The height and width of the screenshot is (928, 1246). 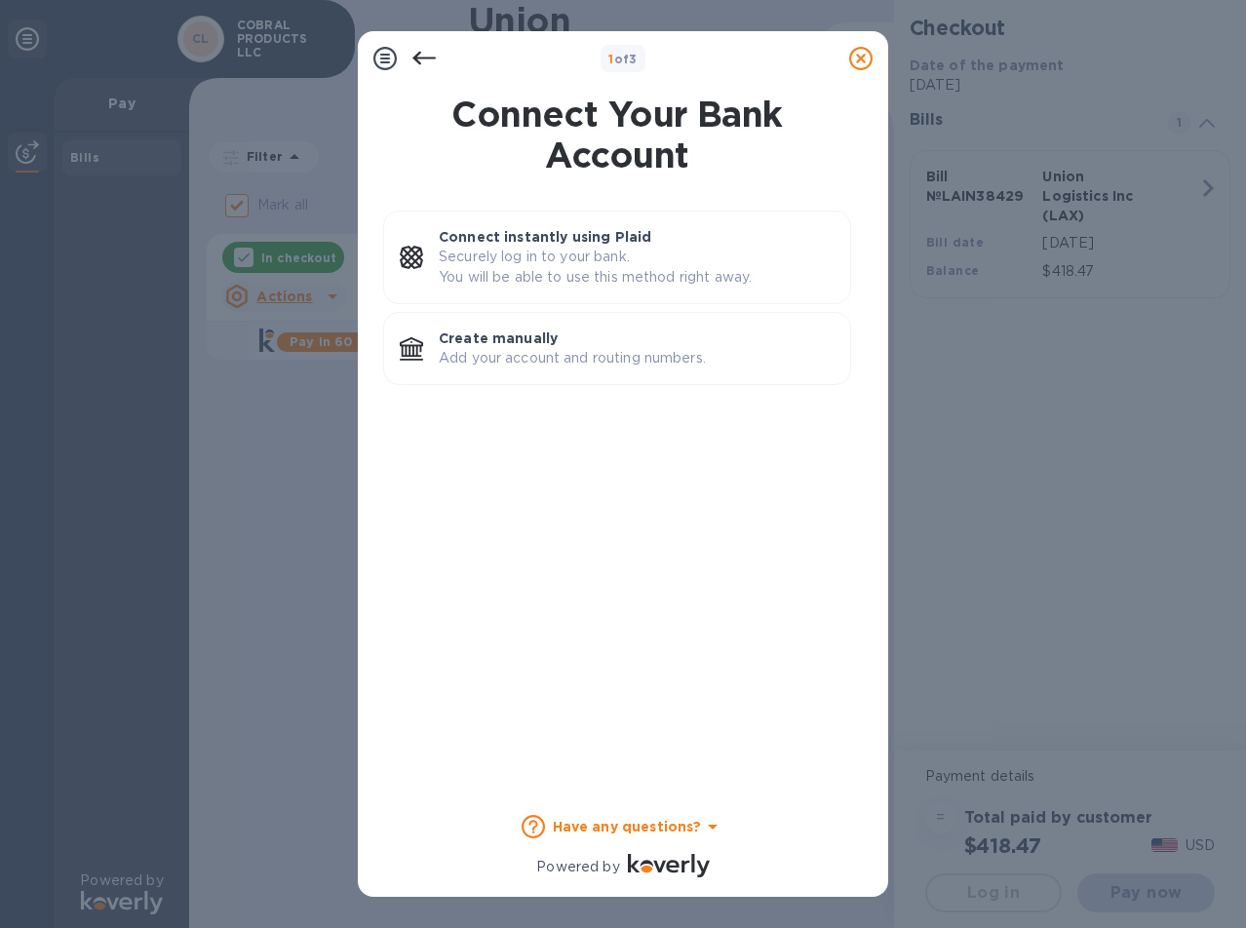 I want to click on p: Powered by, so click(x=577, y=867).